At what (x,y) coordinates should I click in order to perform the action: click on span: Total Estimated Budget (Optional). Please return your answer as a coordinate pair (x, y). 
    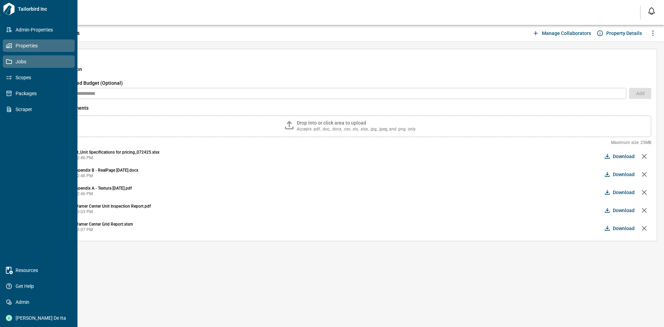
    Looking at the image, I should click on (349, 83).